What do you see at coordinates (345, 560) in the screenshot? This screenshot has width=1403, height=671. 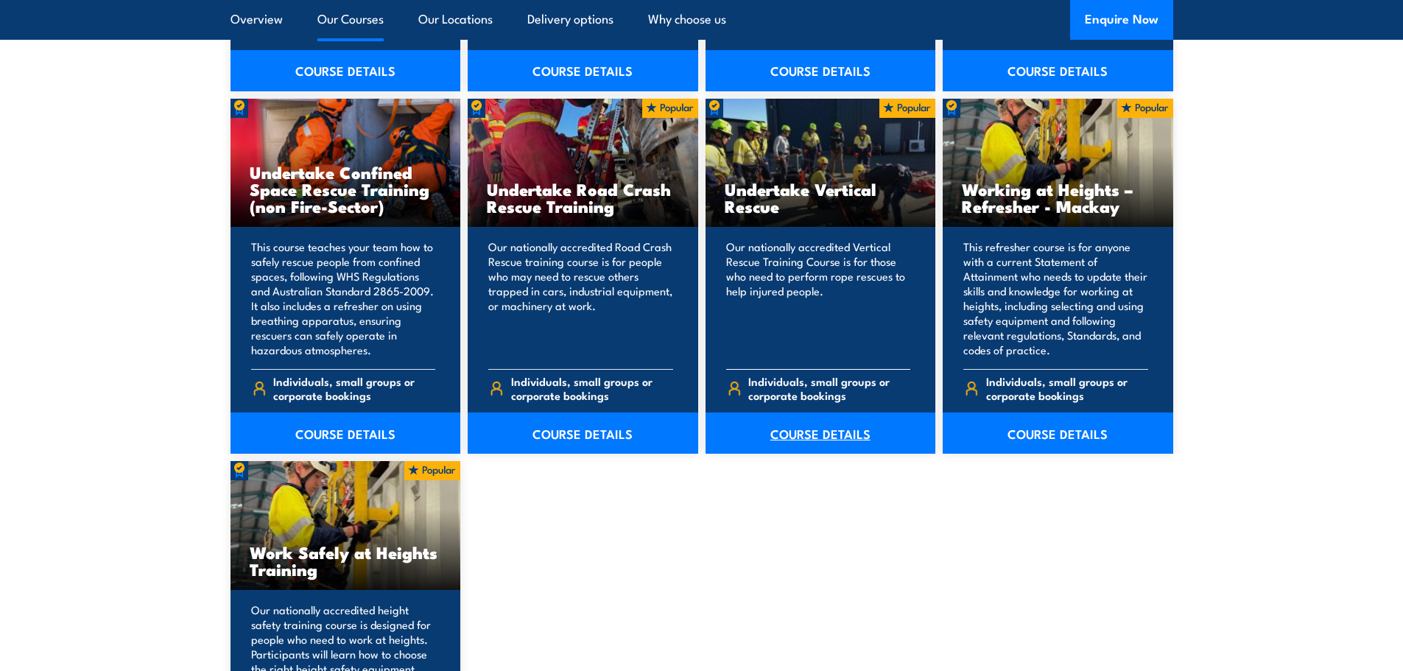 I see `h3: Work Safely at Heights Training` at bounding box center [345, 560].